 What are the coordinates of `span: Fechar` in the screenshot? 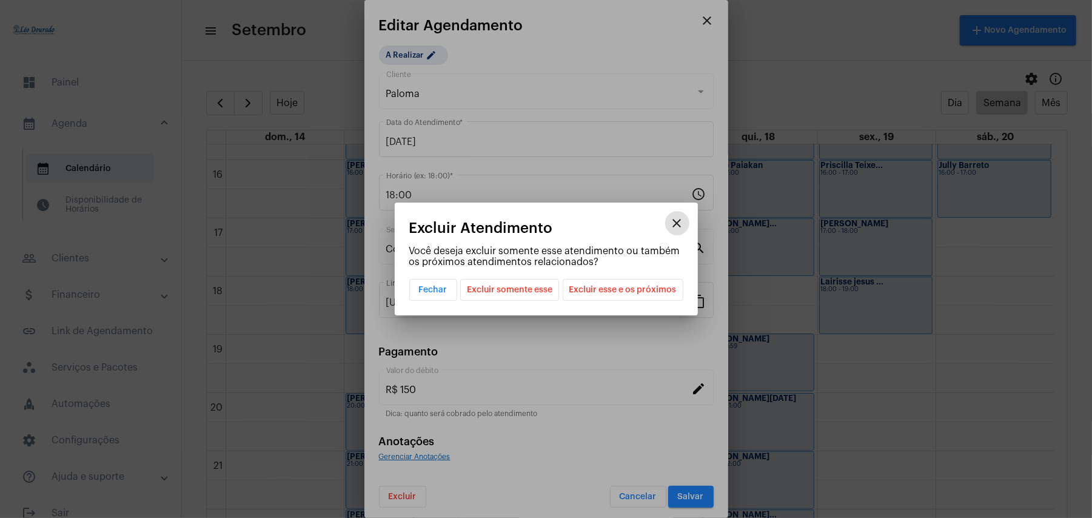 It's located at (433, 290).